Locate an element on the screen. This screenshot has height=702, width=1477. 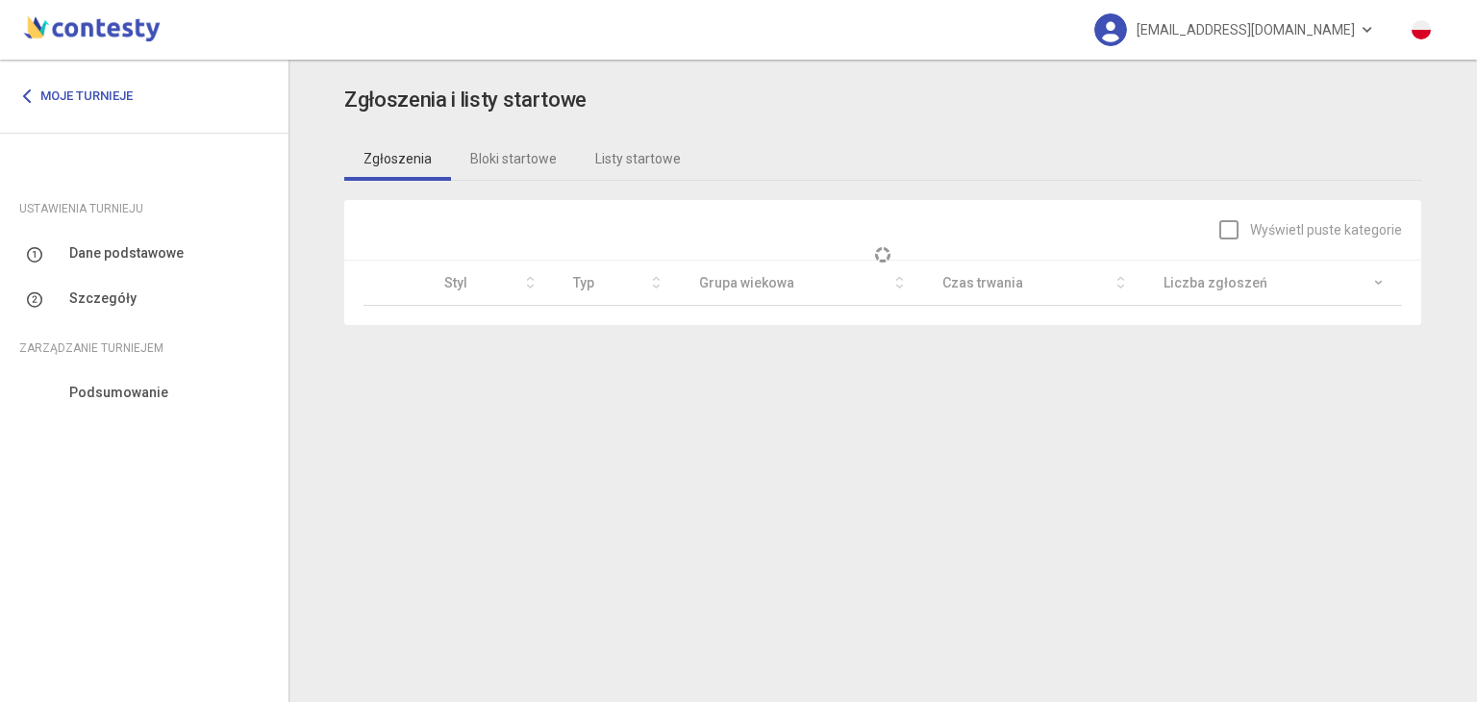
a: Bloki startowe is located at coordinates (513, 159).